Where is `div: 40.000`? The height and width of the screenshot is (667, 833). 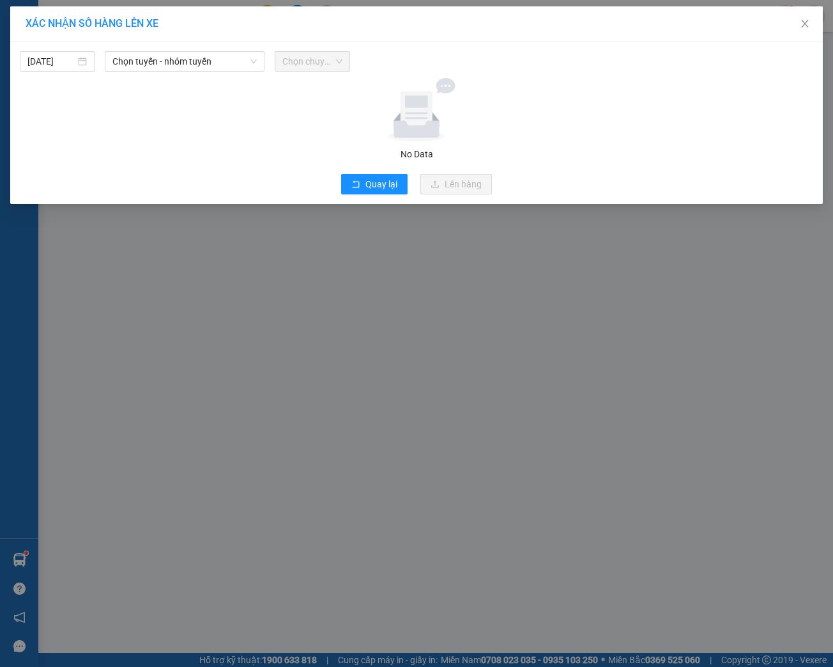 div: 40.000 is located at coordinates (62, 88).